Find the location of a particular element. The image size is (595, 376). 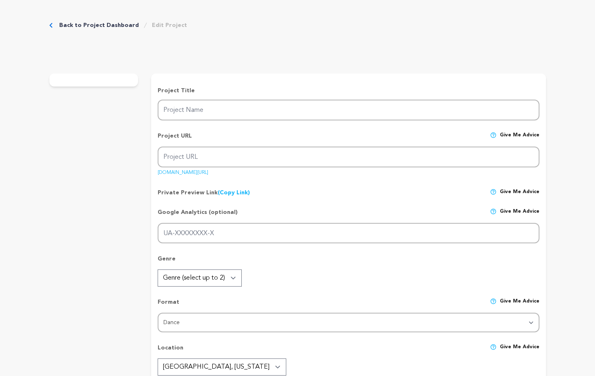

p: Genre is located at coordinates (349, 262).